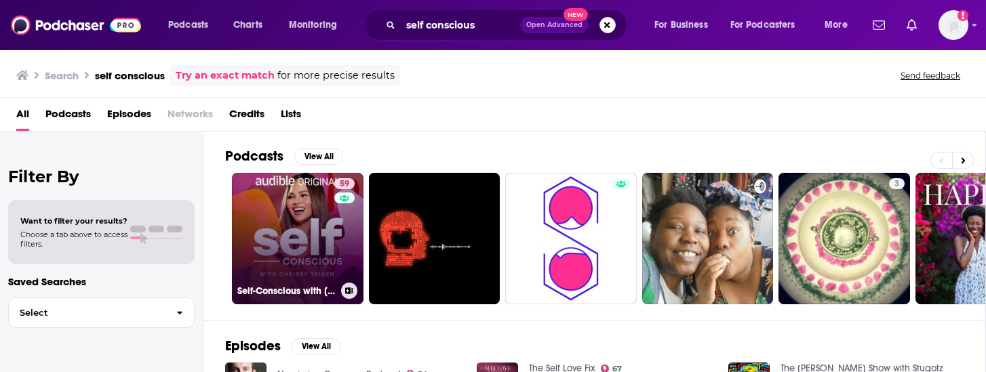  Describe the element at coordinates (74, 221) in the screenshot. I see `span: Want to filter your results?` at that location.